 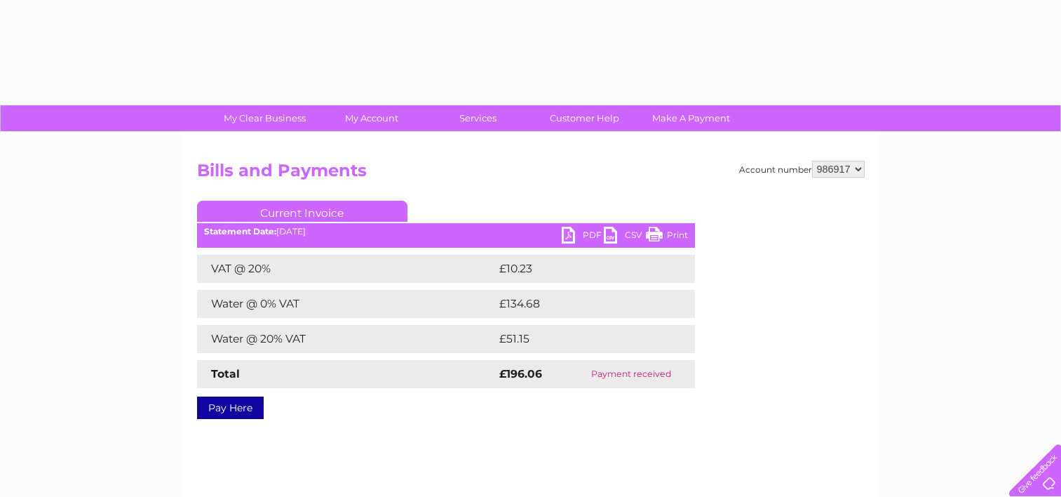 I want to click on a: Pay Here, so click(x=230, y=407).